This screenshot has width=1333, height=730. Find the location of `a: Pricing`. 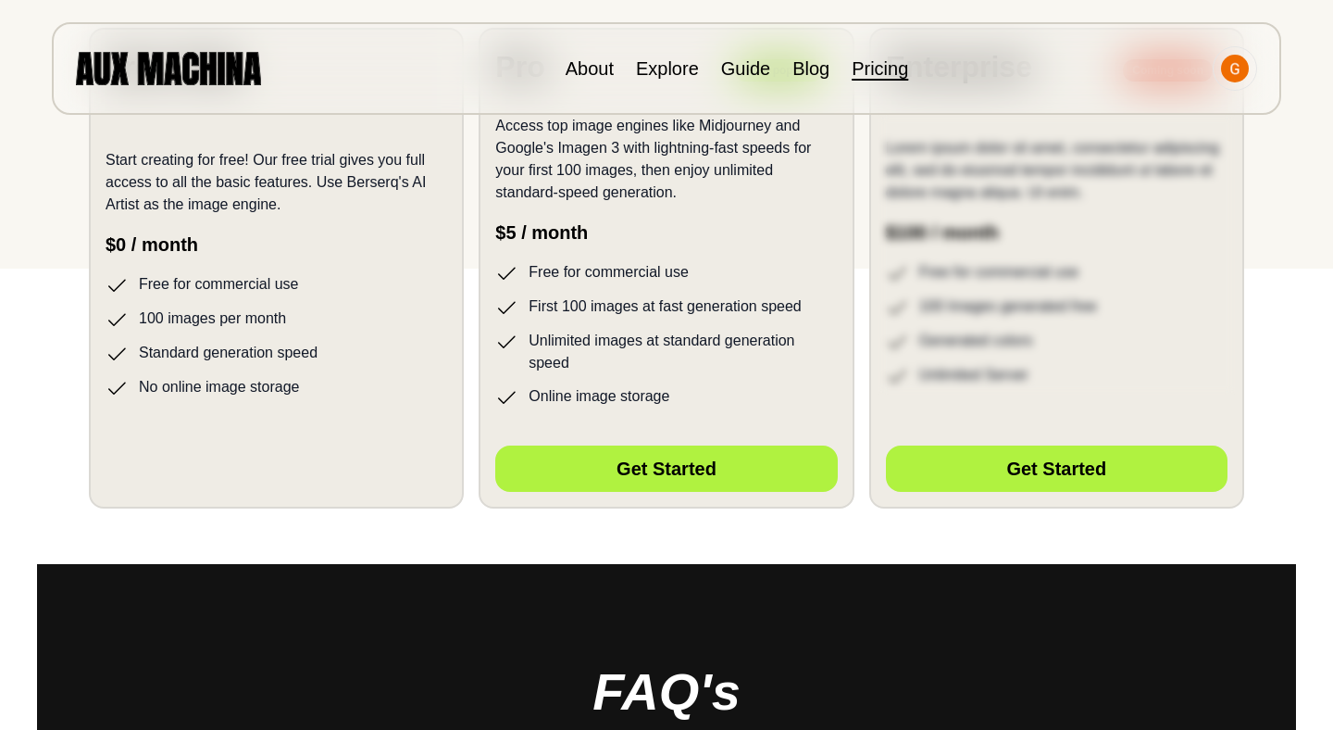

a: Pricing is located at coordinates (880, 69).